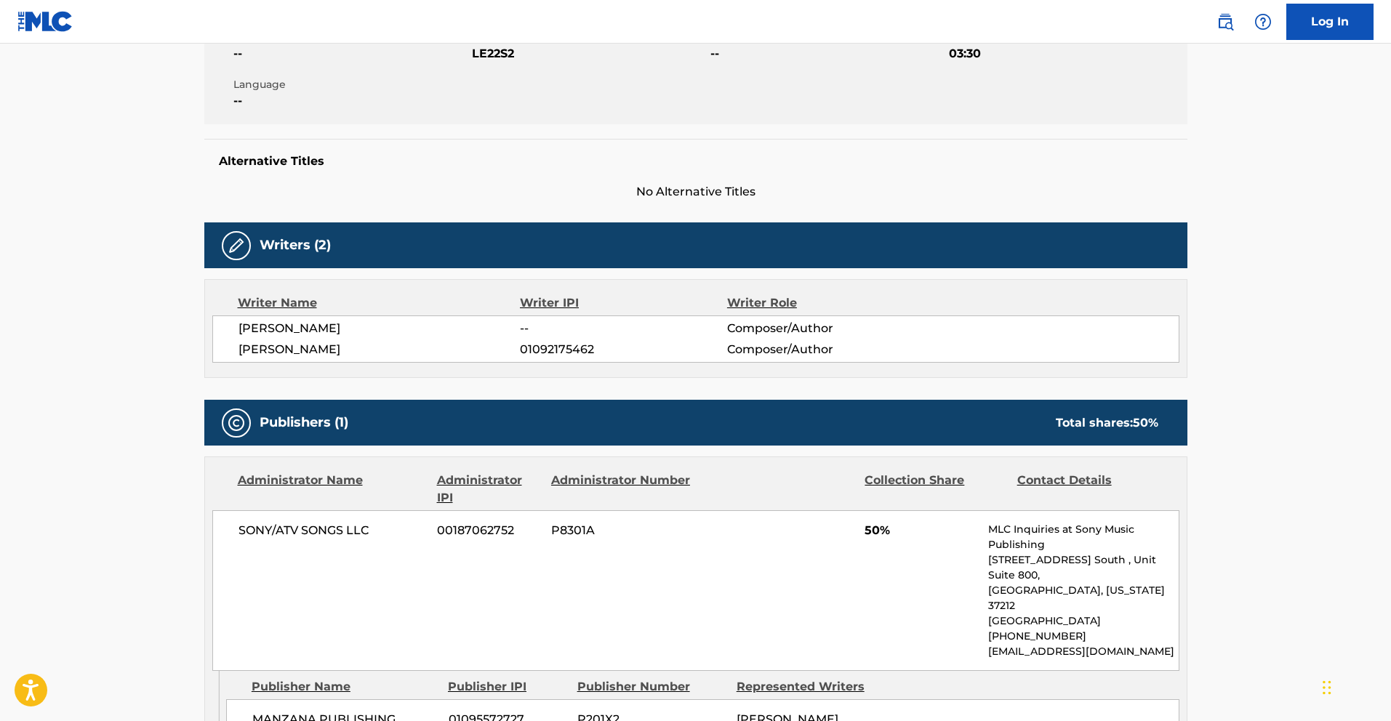 This screenshot has height=721, width=1391. What do you see at coordinates (304, 422) in the screenshot?
I see `h5: Publishers (1)` at bounding box center [304, 422].